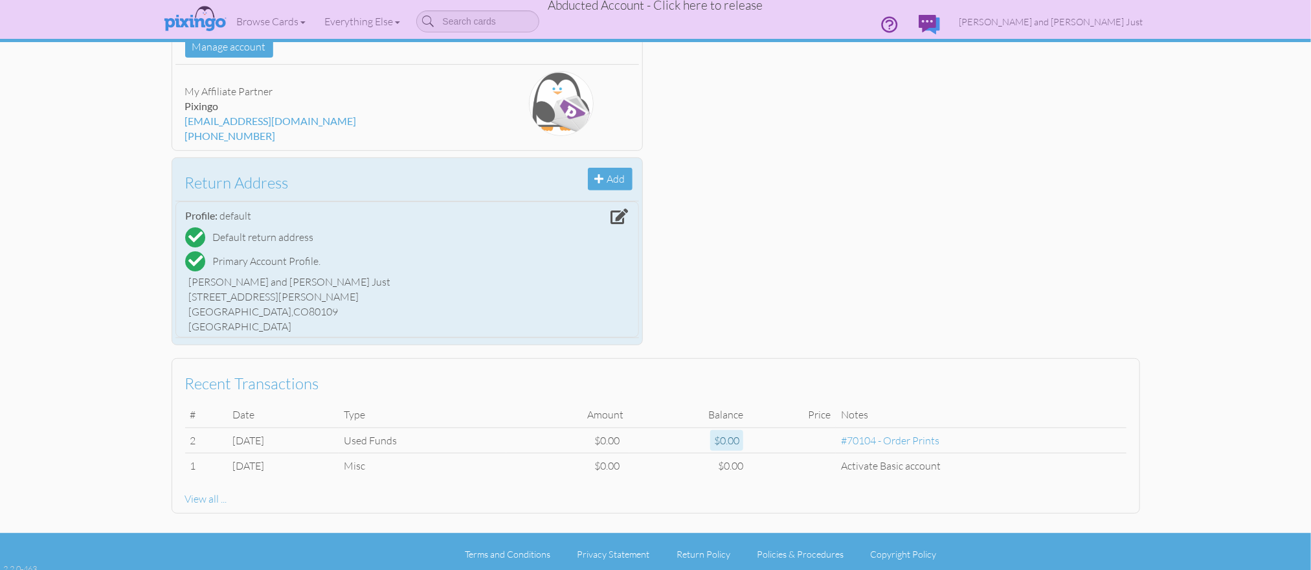  Describe the element at coordinates (271, 21) in the screenshot. I see `a: Browse Cards` at that location.